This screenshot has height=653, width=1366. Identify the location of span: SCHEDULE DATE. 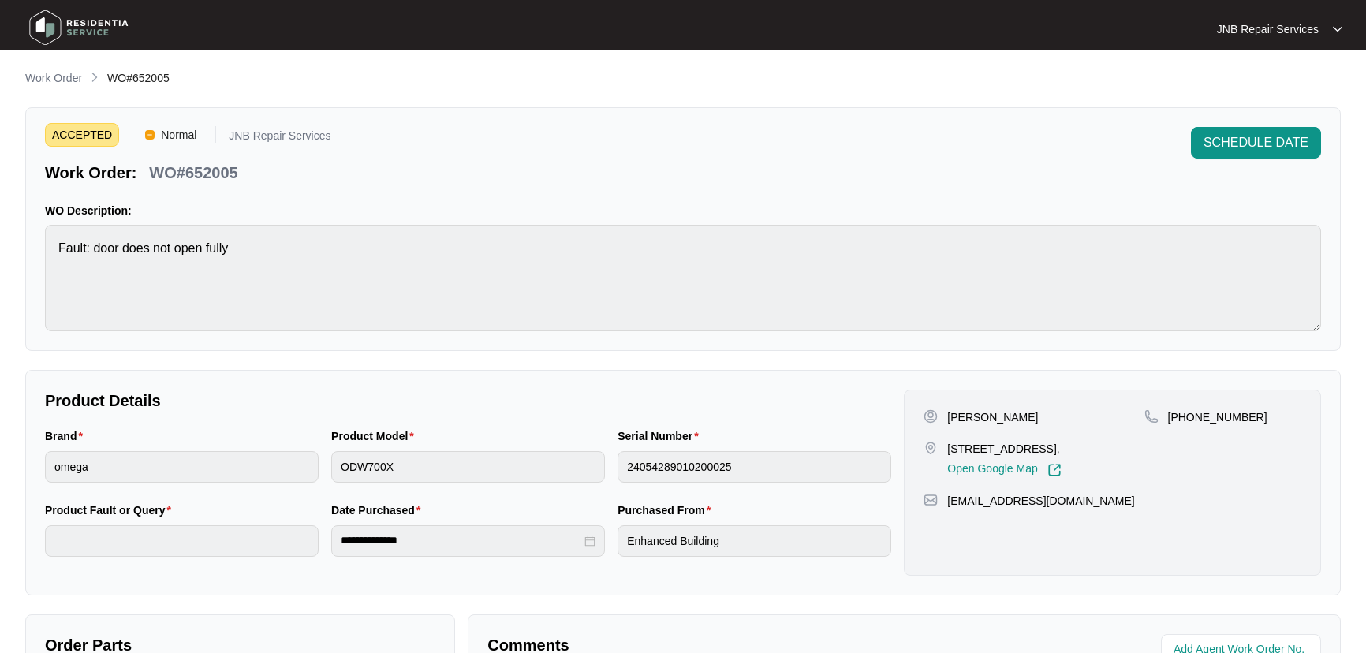
(1255, 143).